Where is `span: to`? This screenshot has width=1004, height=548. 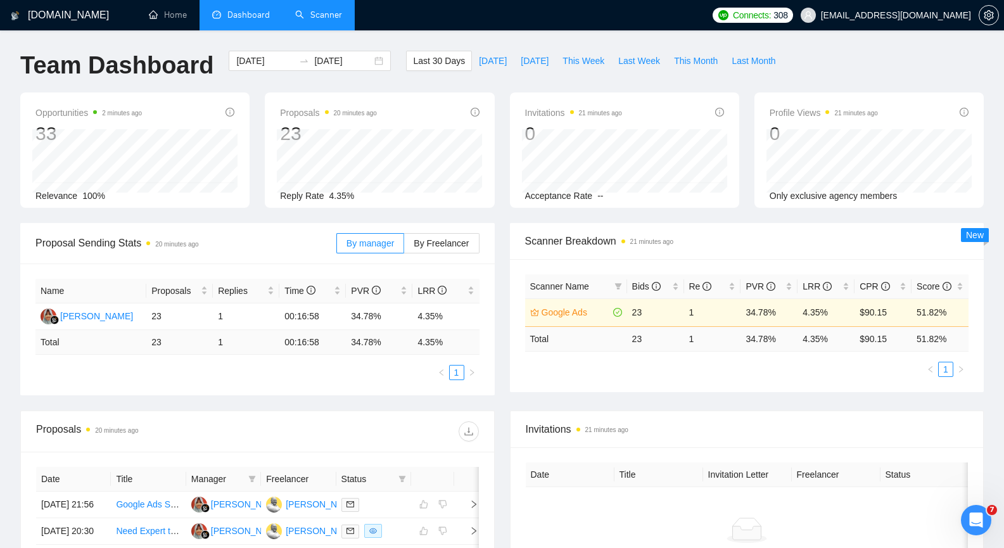 span: to is located at coordinates (304, 61).